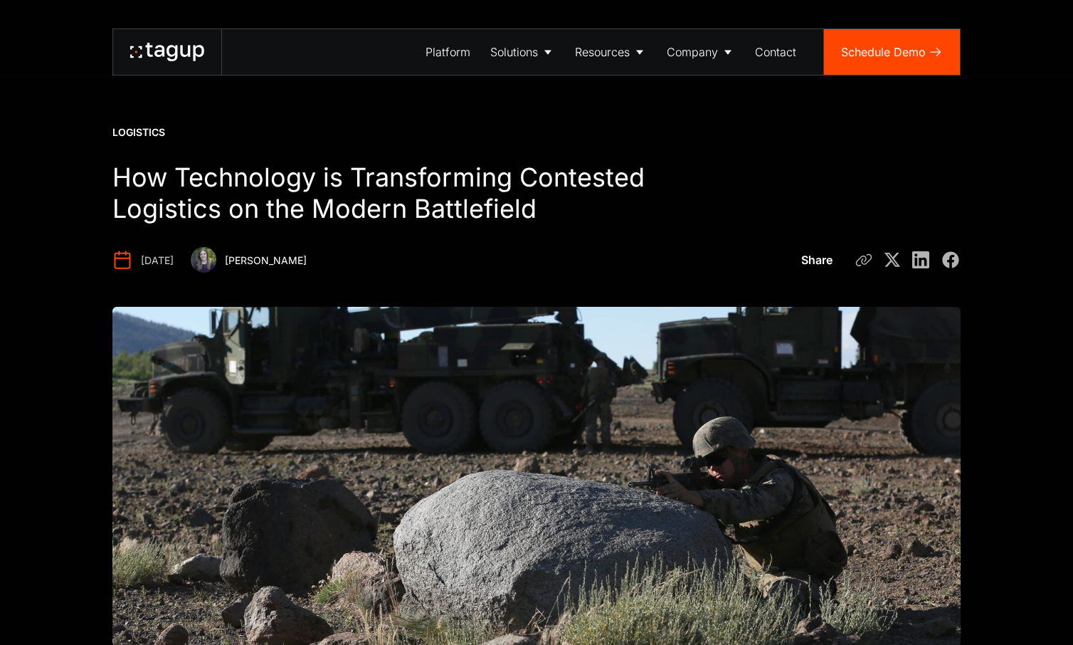 This screenshot has width=1073, height=645. I want to click on a: Solutions, so click(522, 52).